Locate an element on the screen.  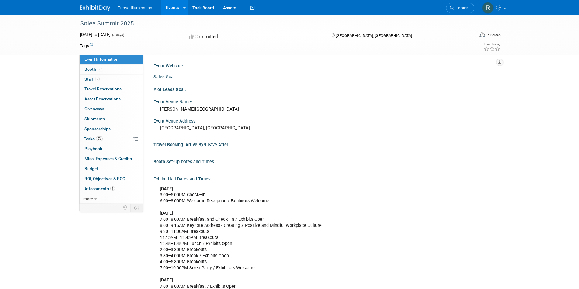
div: Event Rating is located at coordinates (492, 44).